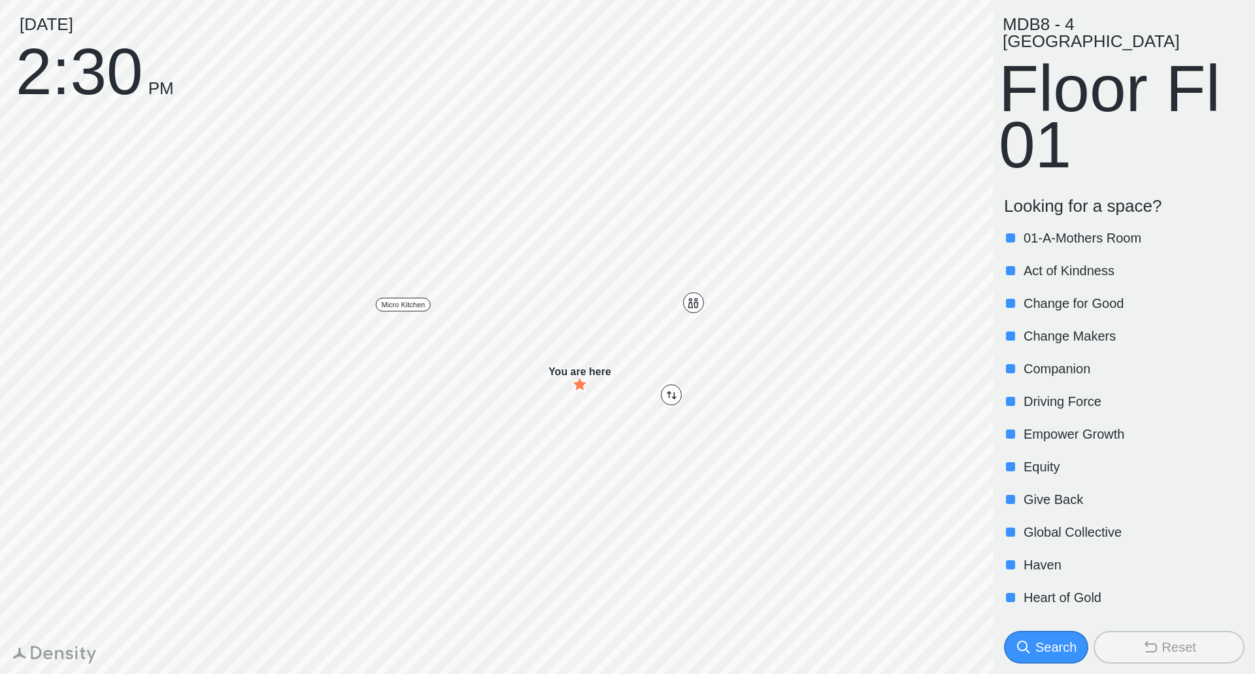 The width and height of the screenshot is (1255, 674). What do you see at coordinates (1133, 467) in the screenshot?
I see `p: Equity` at bounding box center [1133, 467].